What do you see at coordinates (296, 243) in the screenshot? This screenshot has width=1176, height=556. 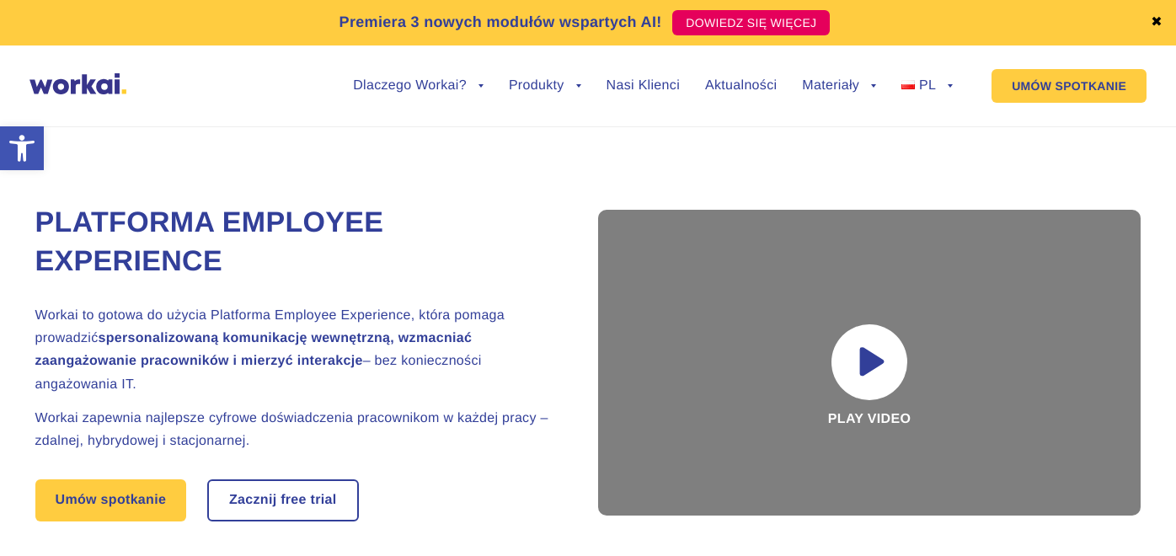 I see `h1: Platforma Employee Experience` at bounding box center [296, 243].